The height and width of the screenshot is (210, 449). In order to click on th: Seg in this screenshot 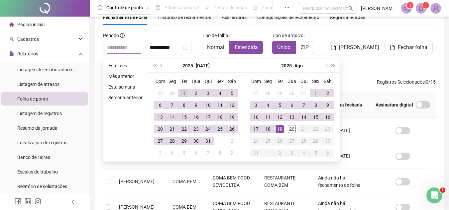, I will do `click(268, 81)`.